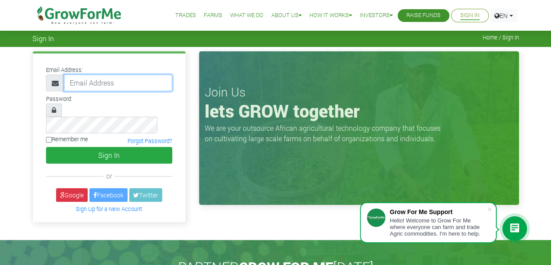  What do you see at coordinates (150, 141) in the screenshot?
I see `a: Forgot Password?` at bounding box center [150, 141].